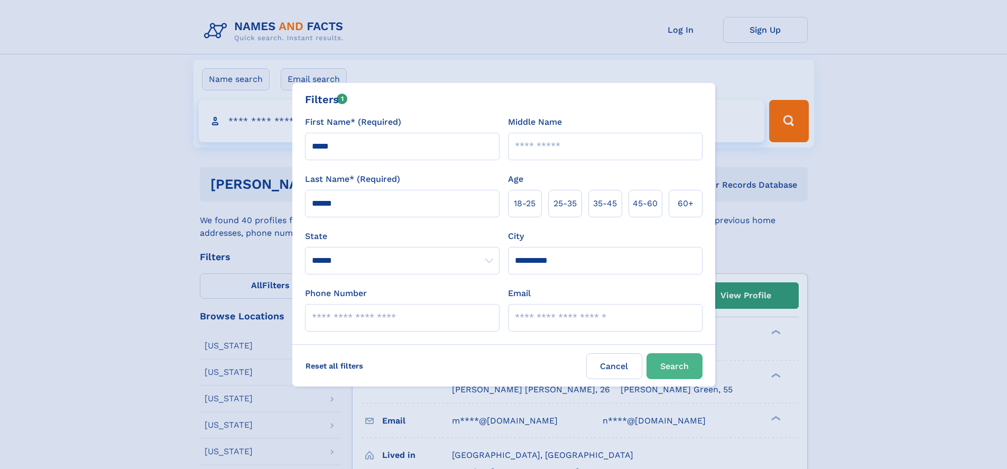 The height and width of the screenshot is (469, 1007). I want to click on span: 35‑45, so click(605, 203).